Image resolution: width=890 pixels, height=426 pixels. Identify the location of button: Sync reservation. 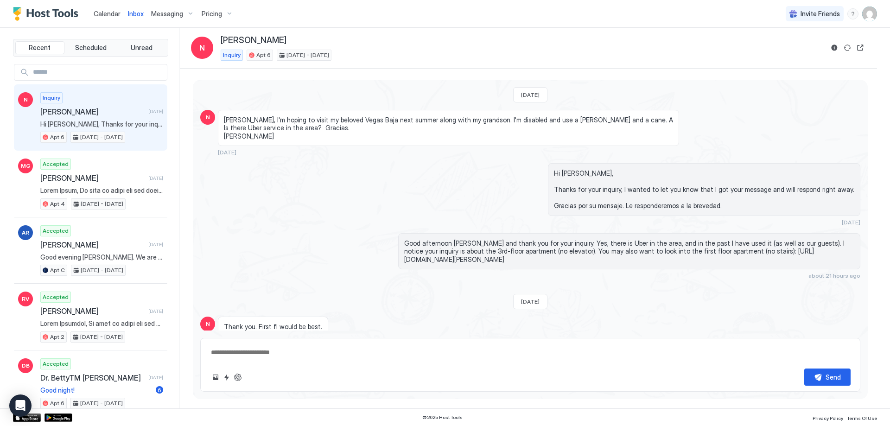
(848, 48).